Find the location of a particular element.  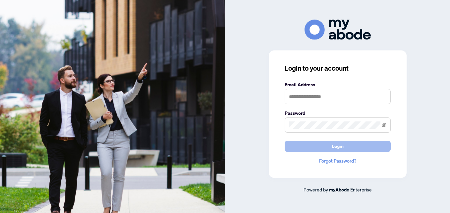

a: Forgot Password? is located at coordinates (338, 161).